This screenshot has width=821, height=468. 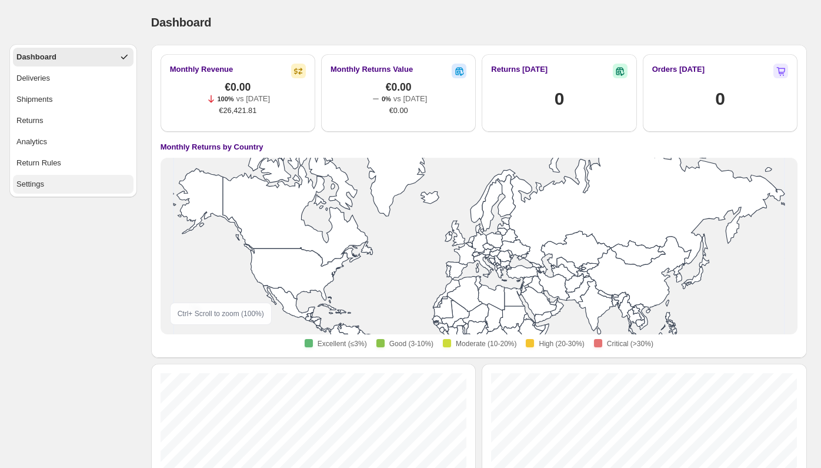 I want to click on span: Critical (>30%), so click(x=630, y=344).